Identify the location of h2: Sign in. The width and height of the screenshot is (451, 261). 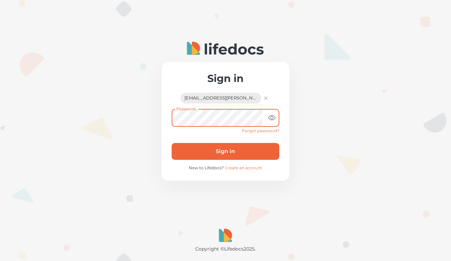
(226, 78).